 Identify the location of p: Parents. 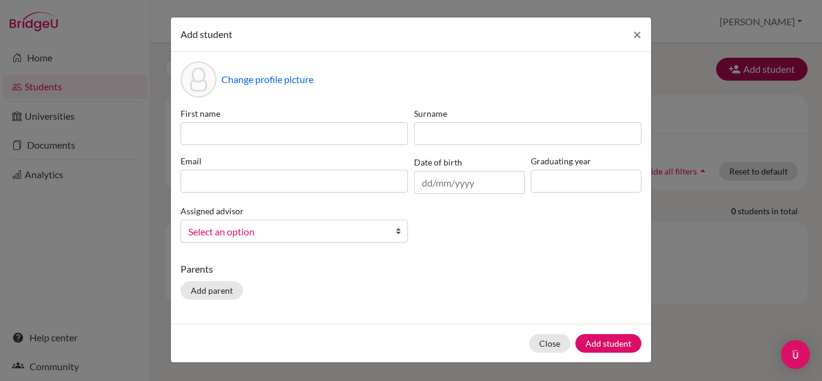
(411, 269).